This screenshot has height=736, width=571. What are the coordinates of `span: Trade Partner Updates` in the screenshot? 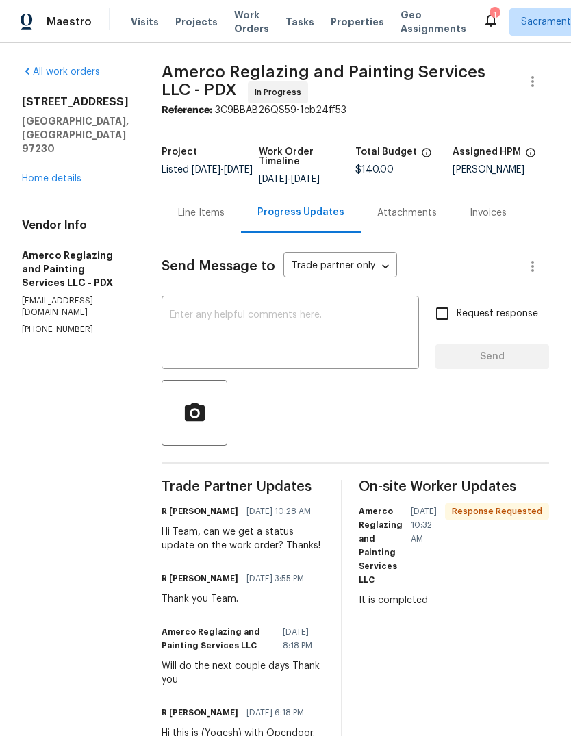 It's located at (243, 487).